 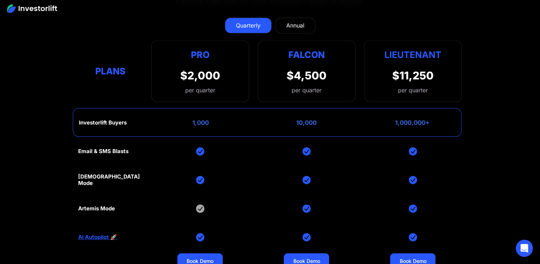 I want to click on div: Plans, so click(x=110, y=71).